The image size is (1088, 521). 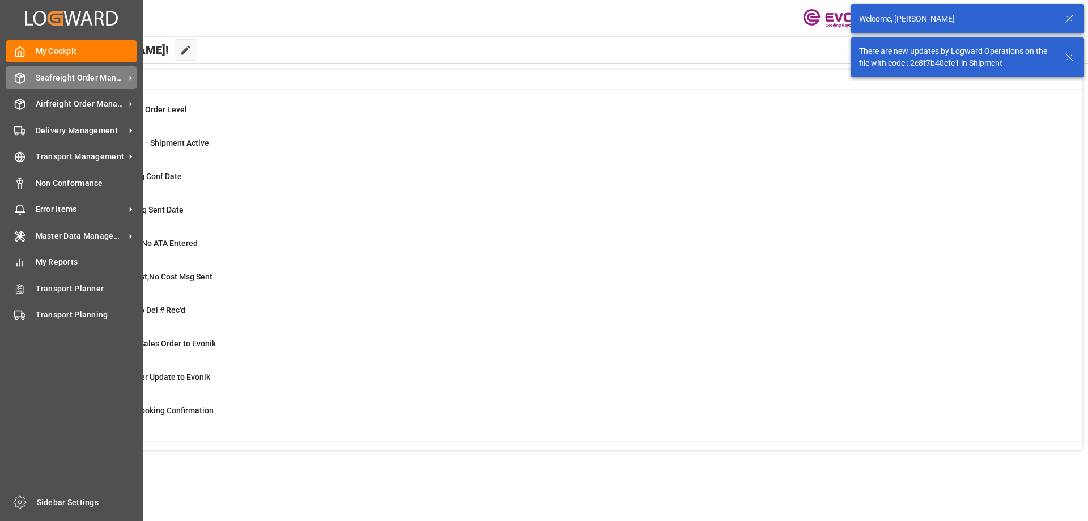 What do you see at coordinates (840, 18) in the screenshot?
I see `img: Evonik-brand-mark-Deep-Purple-RGB.jpeg_1700498283.jpeg` at bounding box center [840, 18].